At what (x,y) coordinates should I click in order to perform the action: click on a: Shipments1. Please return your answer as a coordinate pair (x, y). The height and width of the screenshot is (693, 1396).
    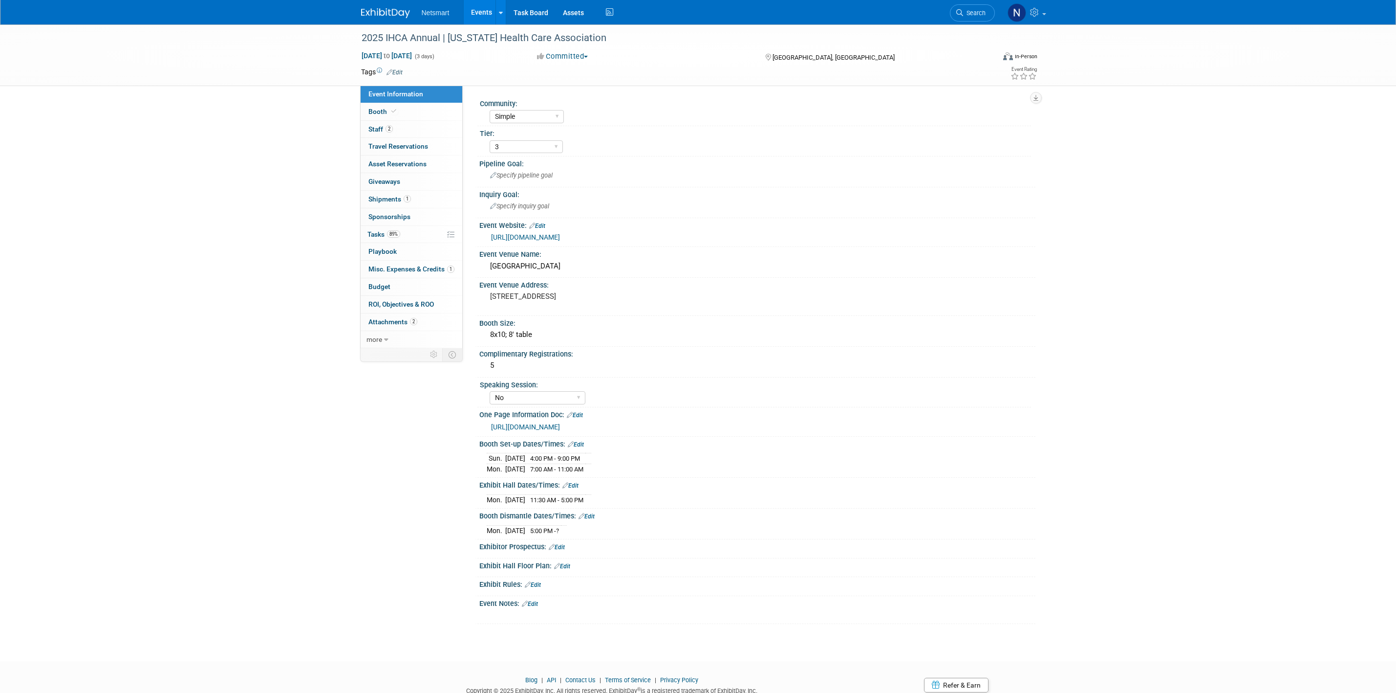
    Looking at the image, I should click on (412, 199).